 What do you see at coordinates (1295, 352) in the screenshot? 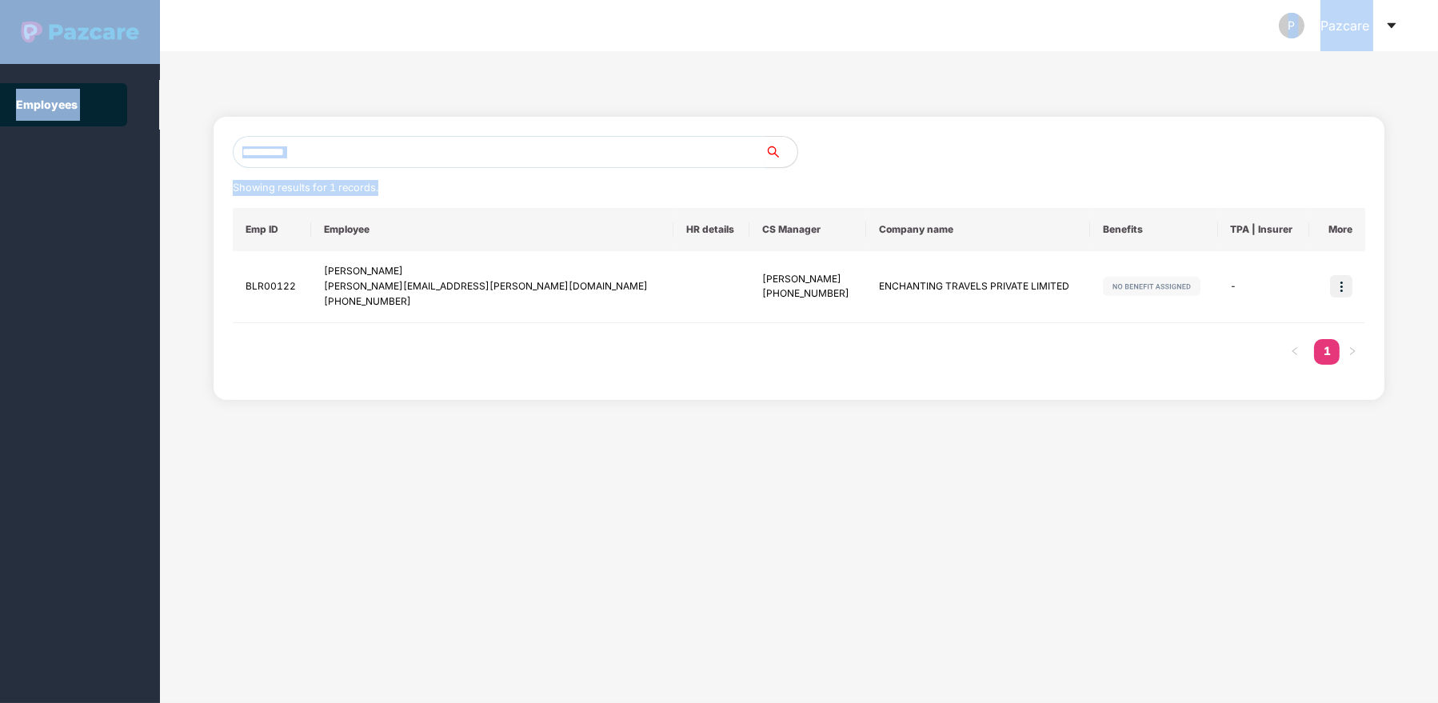
I see `li: Previous Page` at bounding box center [1295, 352].